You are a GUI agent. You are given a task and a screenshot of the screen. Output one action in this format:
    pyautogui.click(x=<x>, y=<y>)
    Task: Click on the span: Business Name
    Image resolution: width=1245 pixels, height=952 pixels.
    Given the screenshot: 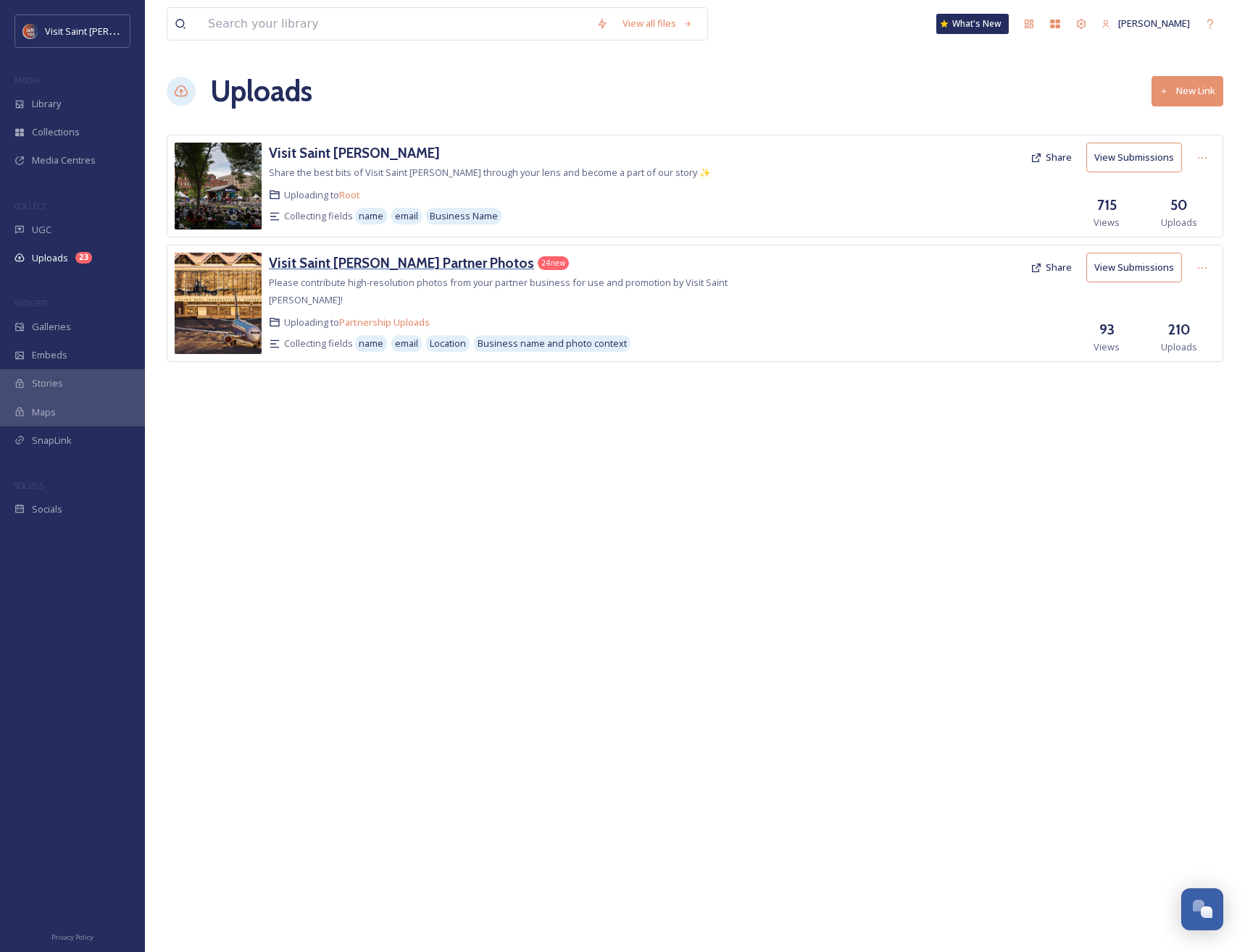 What is the action you would take?
    pyautogui.click(x=463, y=216)
    